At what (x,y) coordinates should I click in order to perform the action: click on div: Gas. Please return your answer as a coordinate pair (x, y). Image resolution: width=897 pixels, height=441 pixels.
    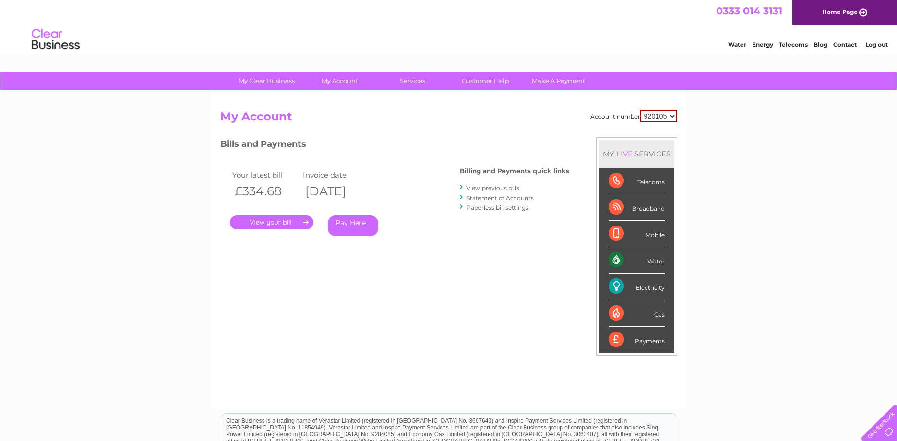
    Looking at the image, I should click on (636, 313).